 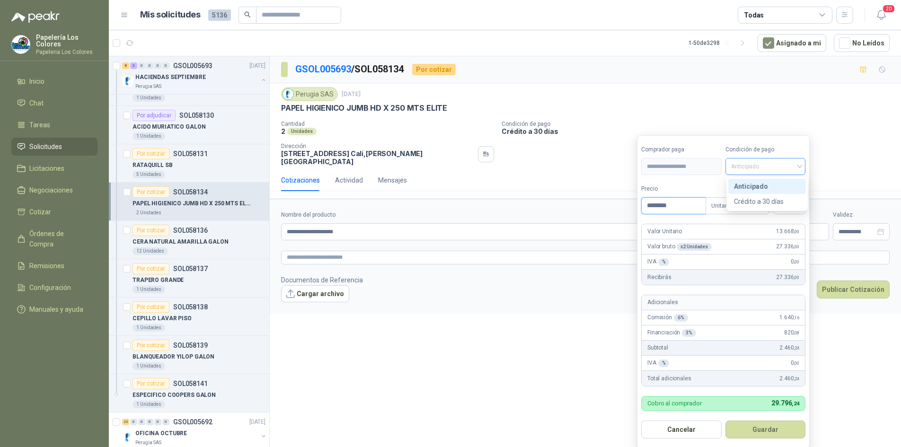 I want to click on span: search, so click(x=248, y=15).